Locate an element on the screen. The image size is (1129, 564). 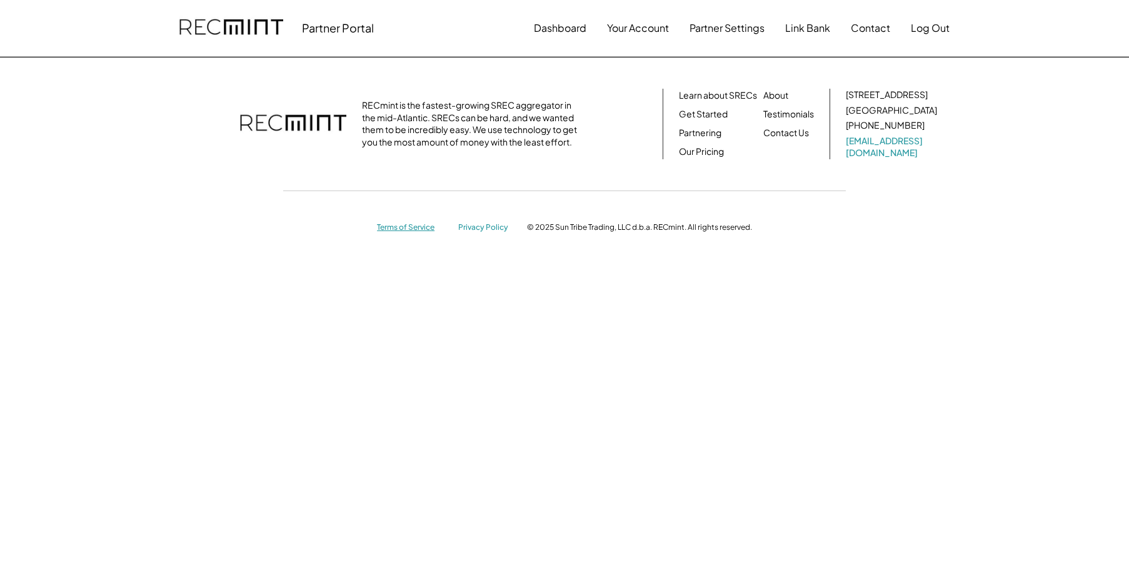
div: RECmint is the fastest-growing SREC aggregator in the mid-Atlantic. SRECs can be hard, and we wan... is located at coordinates (473, 124).